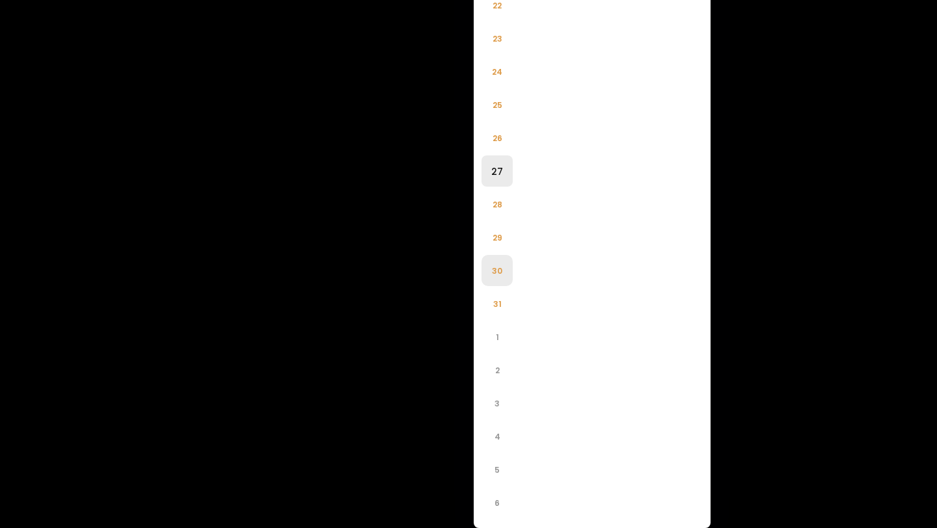 This screenshot has width=937, height=528. What do you see at coordinates (497, 437) in the screenshot?
I see `li: 4` at bounding box center [497, 437].